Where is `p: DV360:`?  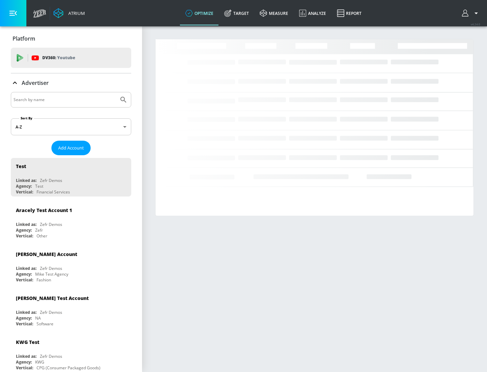
p: DV360: is located at coordinates (58, 58).